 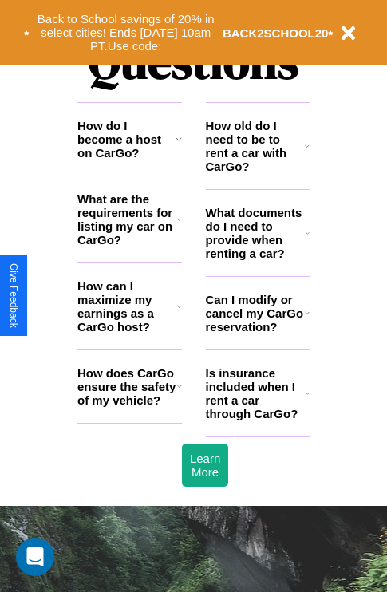 What do you see at coordinates (35, 557) in the screenshot?
I see `div: Open Intercom Messenger` at bounding box center [35, 557].